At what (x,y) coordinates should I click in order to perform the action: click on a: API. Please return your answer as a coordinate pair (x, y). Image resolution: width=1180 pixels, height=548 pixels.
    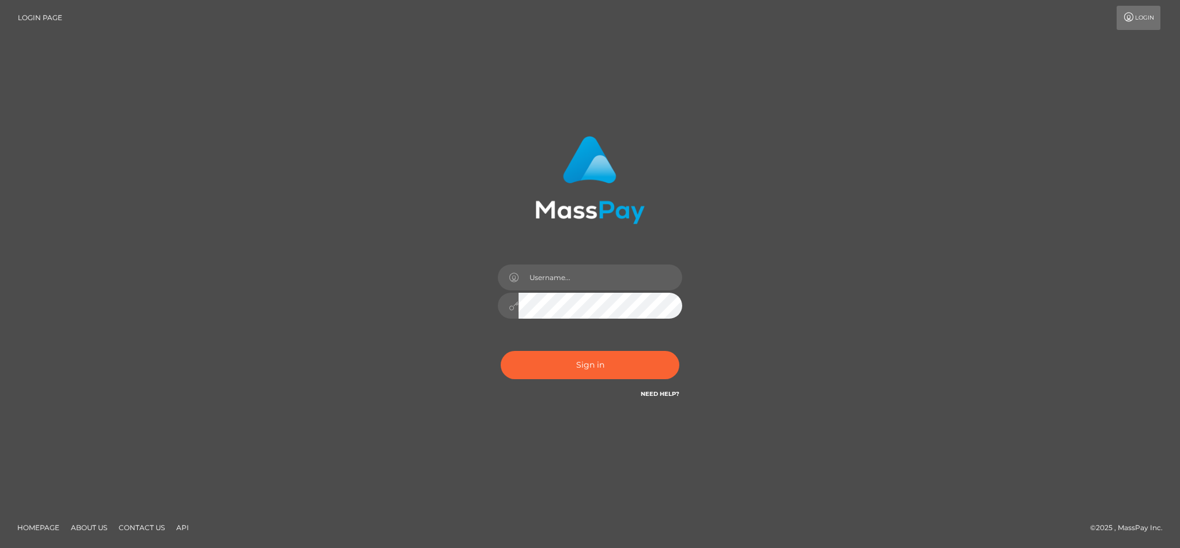
    Looking at the image, I should click on (183, 527).